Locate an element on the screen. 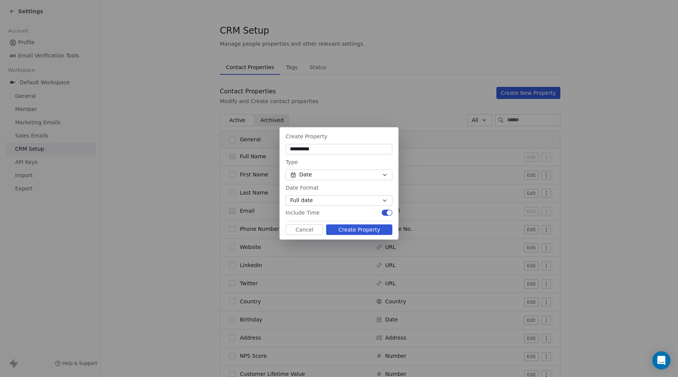 The width and height of the screenshot is (678, 377). span: Full date is located at coordinates (301, 200).